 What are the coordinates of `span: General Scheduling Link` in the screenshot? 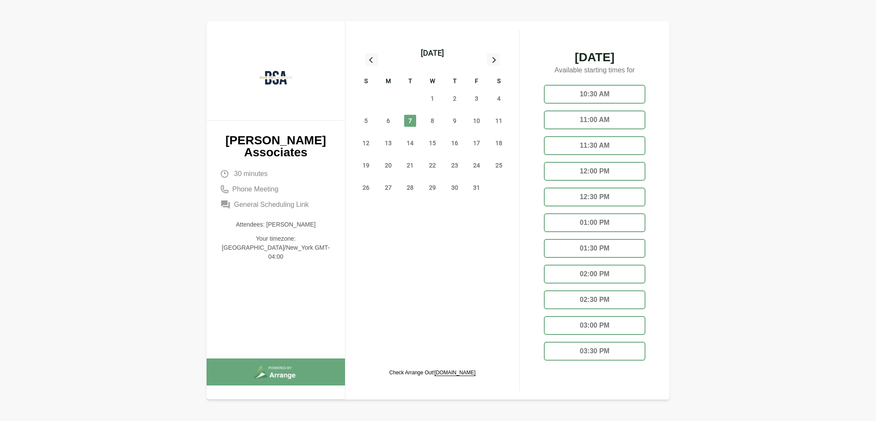 It's located at (271, 205).